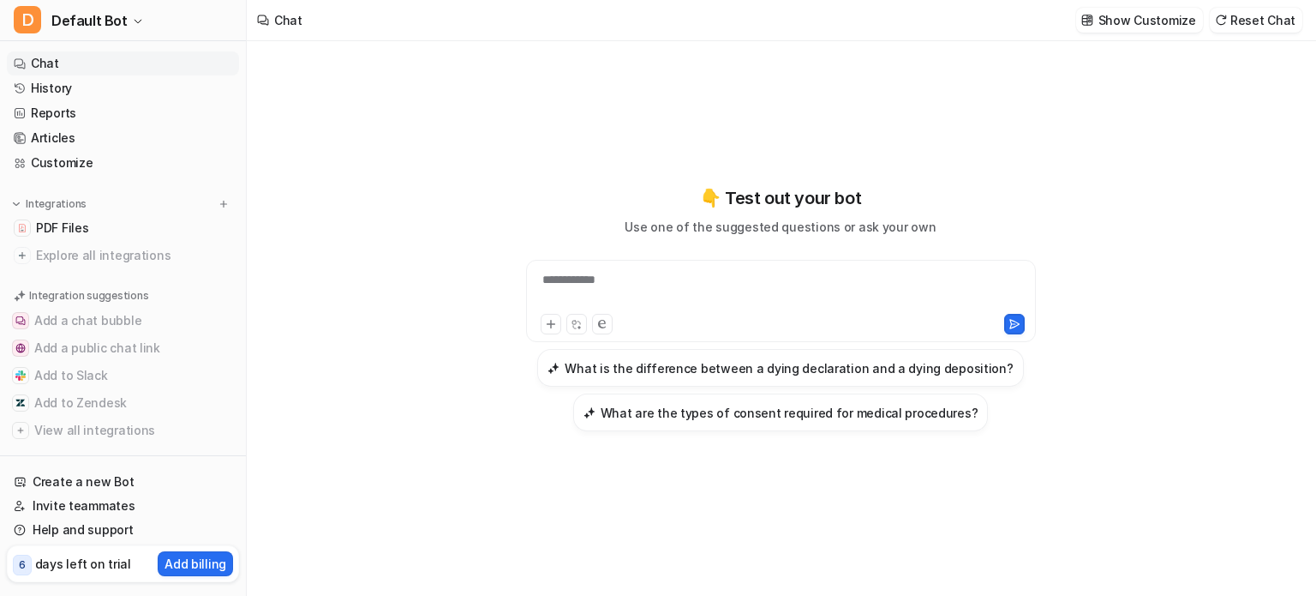  What do you see at coordinates (195, 563) in the screenshot?
I see `button: Add billing` at bounding box center [195, 563].